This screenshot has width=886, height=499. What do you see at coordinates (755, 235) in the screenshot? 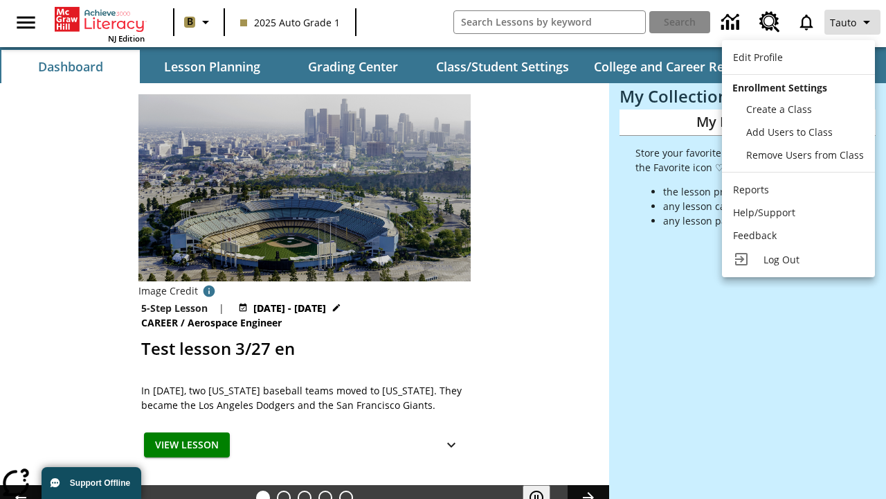
I see `span: Feedback` at bounding box center [755, 235].